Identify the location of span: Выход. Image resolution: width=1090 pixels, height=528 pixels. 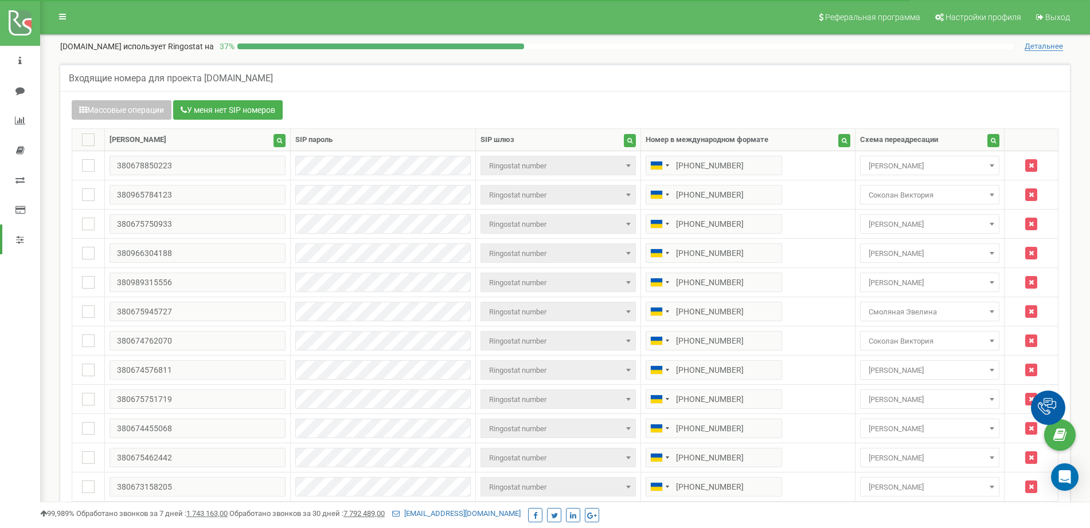
(1057, 17).